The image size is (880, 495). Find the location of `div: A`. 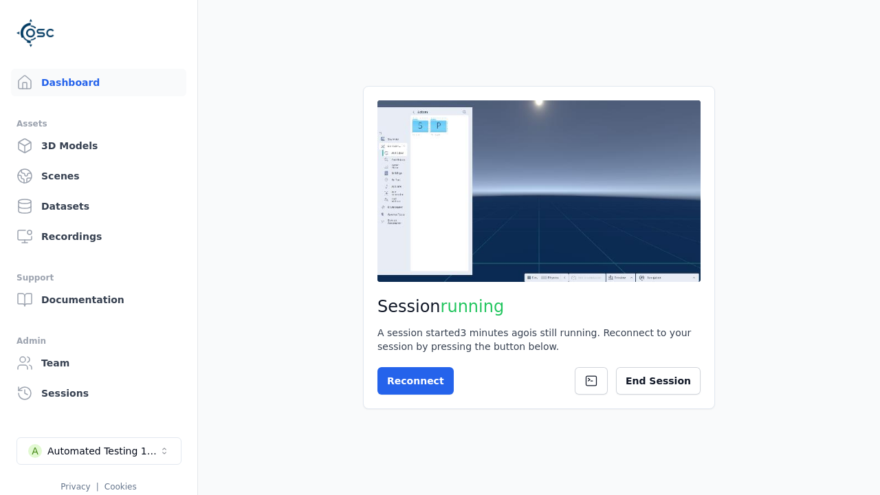

div: A is located at coordinates (35, 451).